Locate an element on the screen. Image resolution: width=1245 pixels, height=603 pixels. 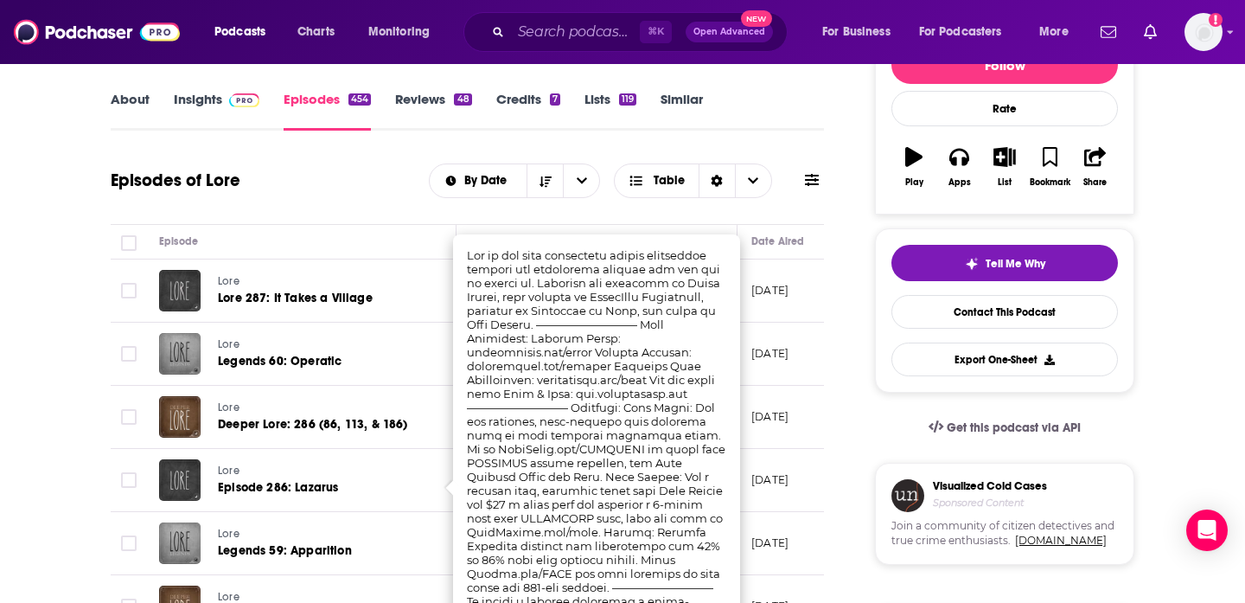
div: Bookmark is located at coordinates (1050, 182).